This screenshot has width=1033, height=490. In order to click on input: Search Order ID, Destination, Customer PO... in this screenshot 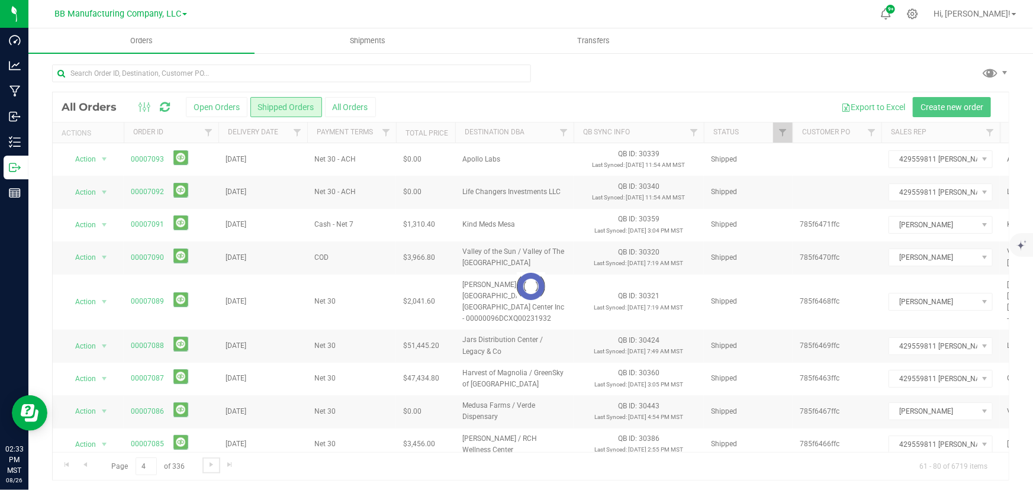, I will do `click(291, 73)`.